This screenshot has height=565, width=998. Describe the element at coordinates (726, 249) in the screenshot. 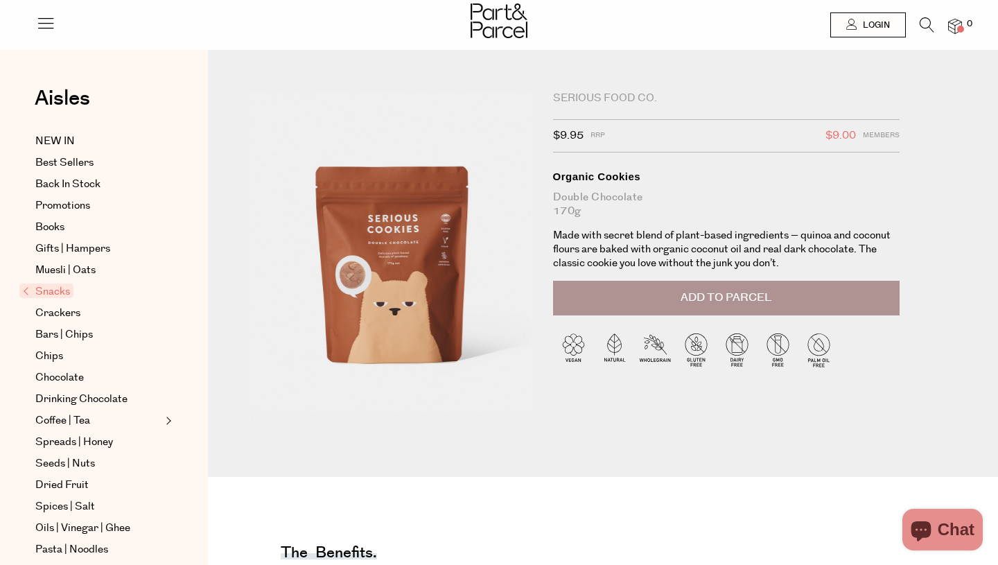

I see `p: Made with secret blend of plant-based ingredients – quinoa and coconut flours are baked with orga...` at that location.